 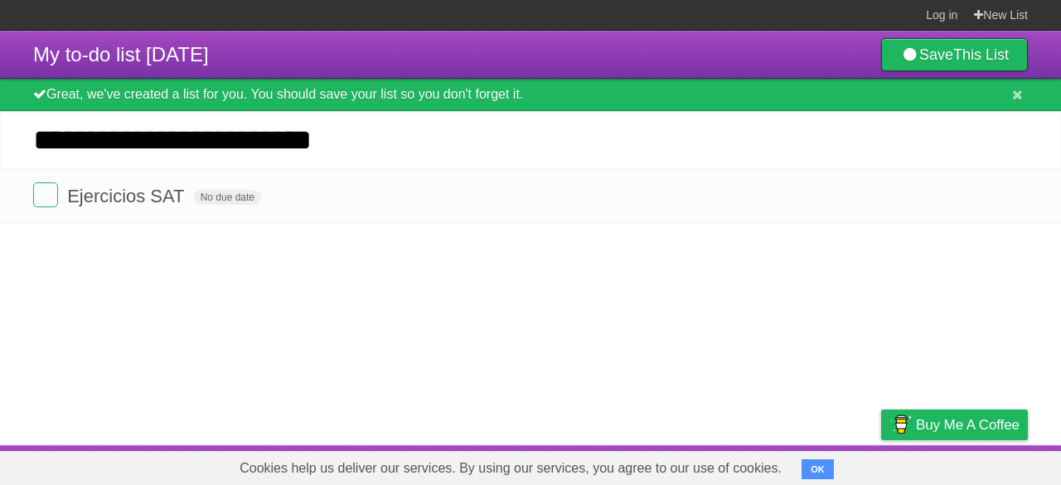 What do you see at coordinates (954, 424) in the screenshot?
I see `a: Buy me a coffee` at bounding box center [954, 424].